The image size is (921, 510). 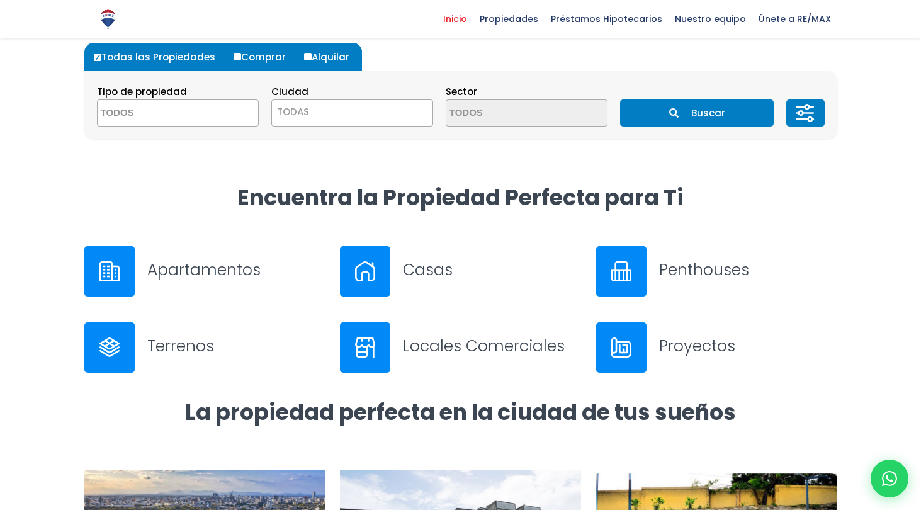 I want to click on a: Proyectos, so click(x=717, y=348).